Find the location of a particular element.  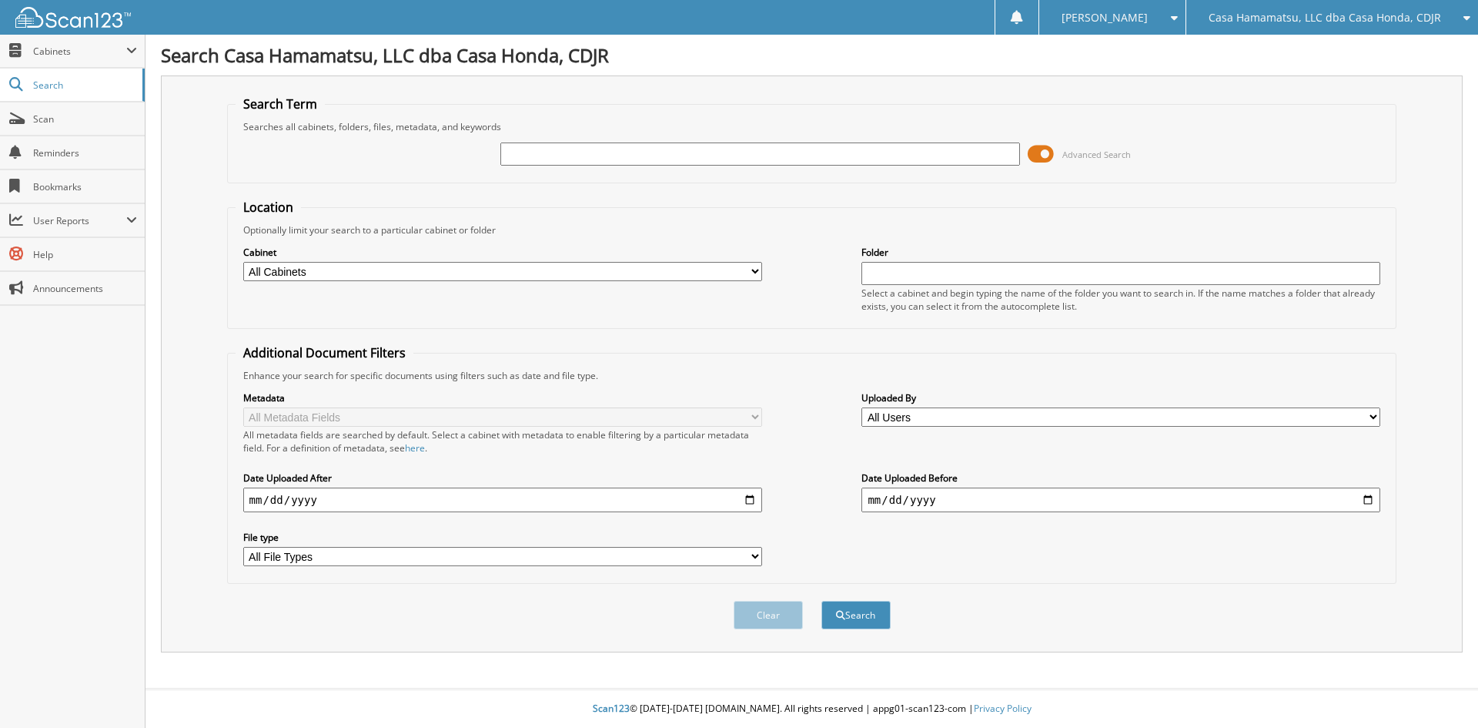

span: Help is located at coordinates (85, 254).